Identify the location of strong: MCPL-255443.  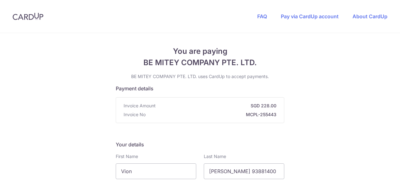
(213, 115).